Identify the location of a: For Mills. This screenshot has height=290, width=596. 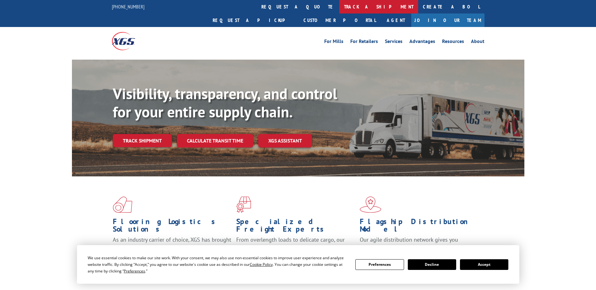
(333, 42).